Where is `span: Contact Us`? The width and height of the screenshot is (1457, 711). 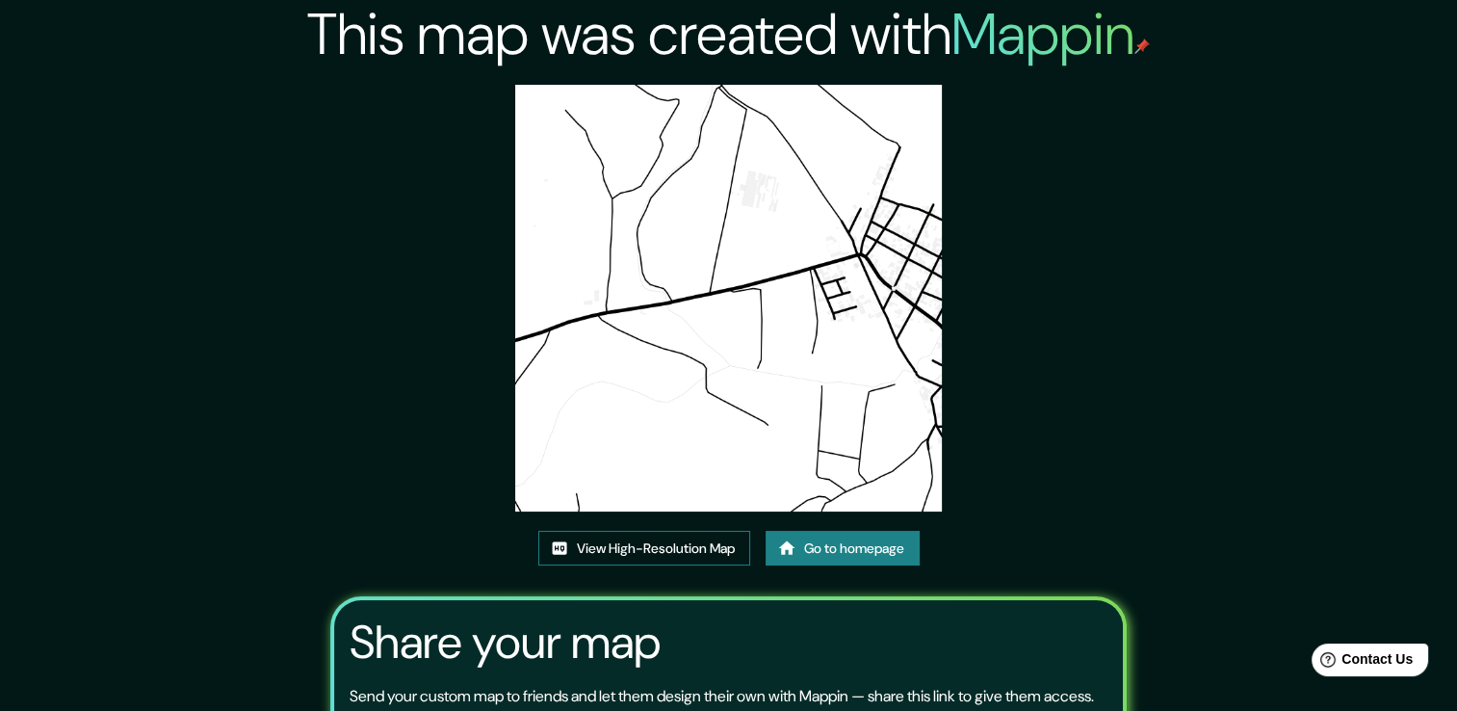
span: Contact Us is located at coordinates (91, 23).